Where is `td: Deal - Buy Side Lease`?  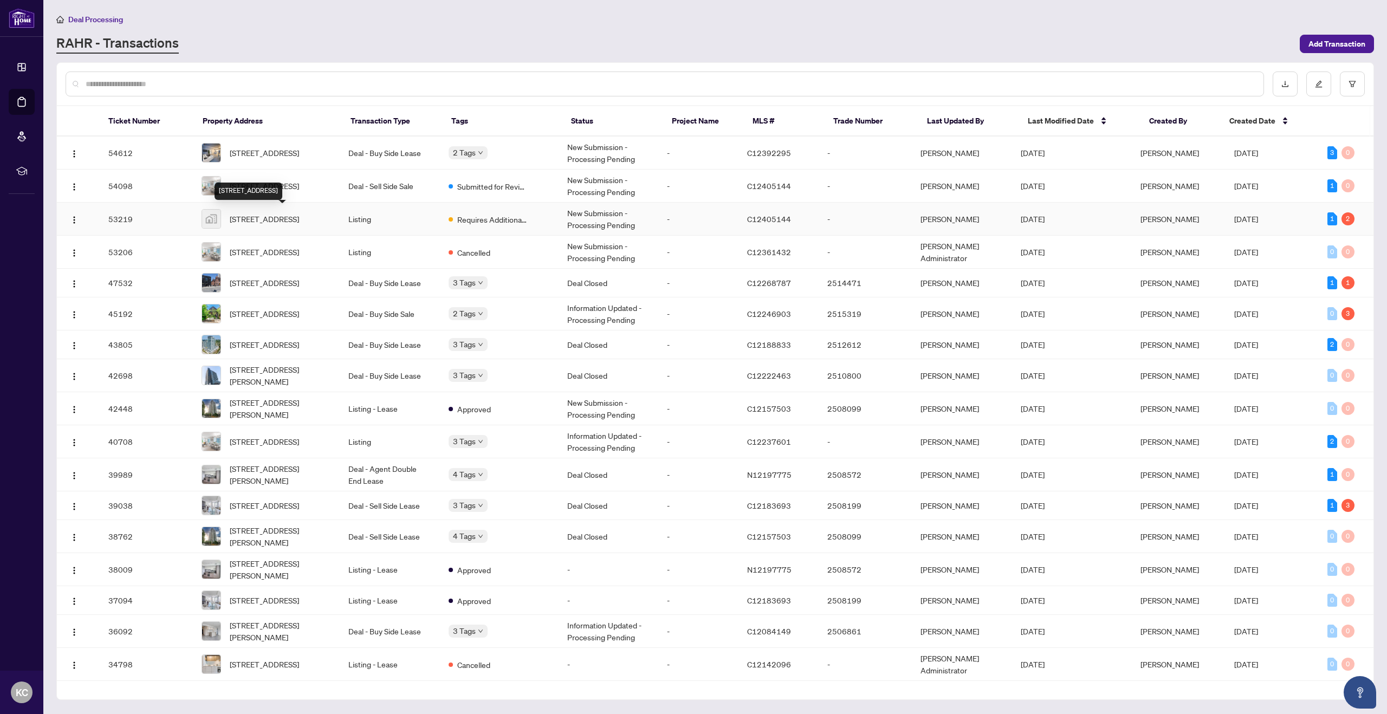
td: Deal - Buy Side Lease is located at coordinates (389, 344).